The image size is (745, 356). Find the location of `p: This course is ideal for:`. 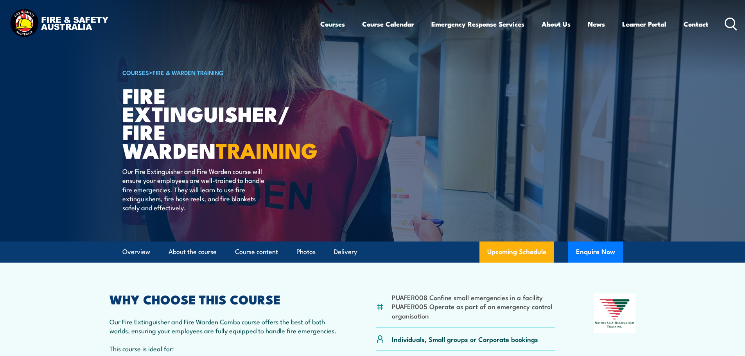

p: This course is ideal for: is located at coordinates (224, 348).